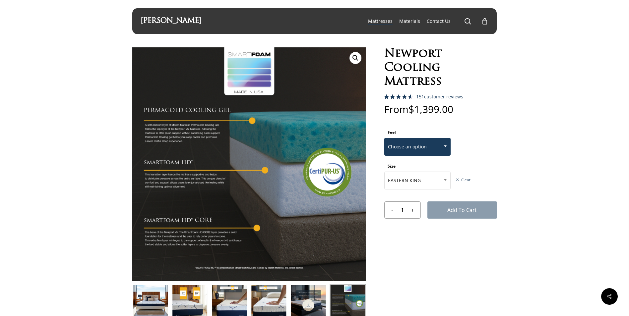 This screenshot has height=316, width=629. What do you see at coordinates (440, 116) in the screenshot?
I see `p: From` at bounding box center [440, 116].